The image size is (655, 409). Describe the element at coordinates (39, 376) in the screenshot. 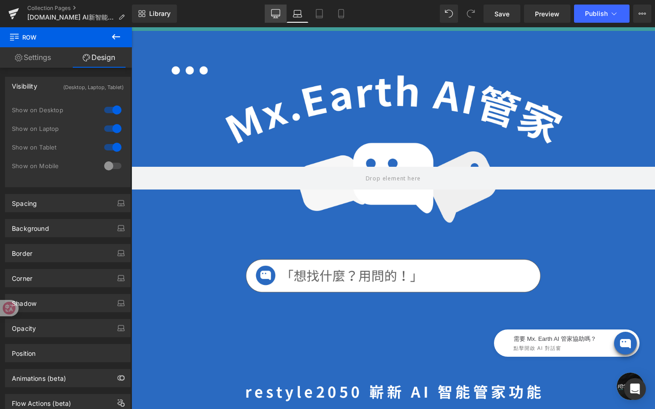

I see `div: Animations (beta)` at that location.